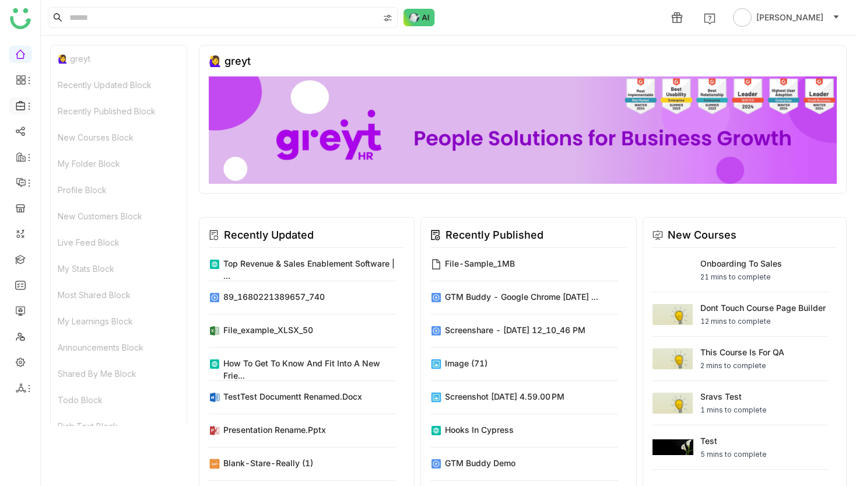 This screenshot has width=856, height=486. Describe the element at coordinates (275, 429) in the screenshot. I see `div: Presentation rename.pptx` at that location.